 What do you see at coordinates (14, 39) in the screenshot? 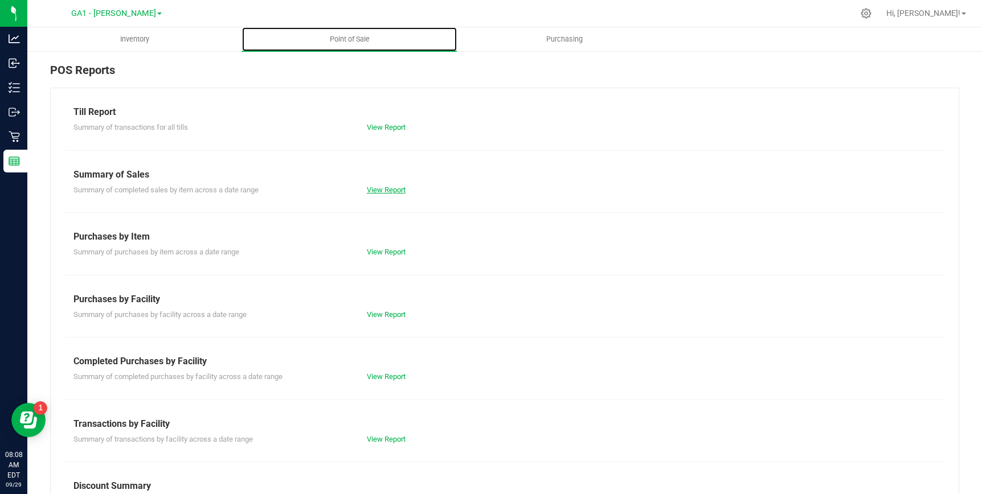
I see `inline-svg: Analytics` at bounding box center [14, 39].